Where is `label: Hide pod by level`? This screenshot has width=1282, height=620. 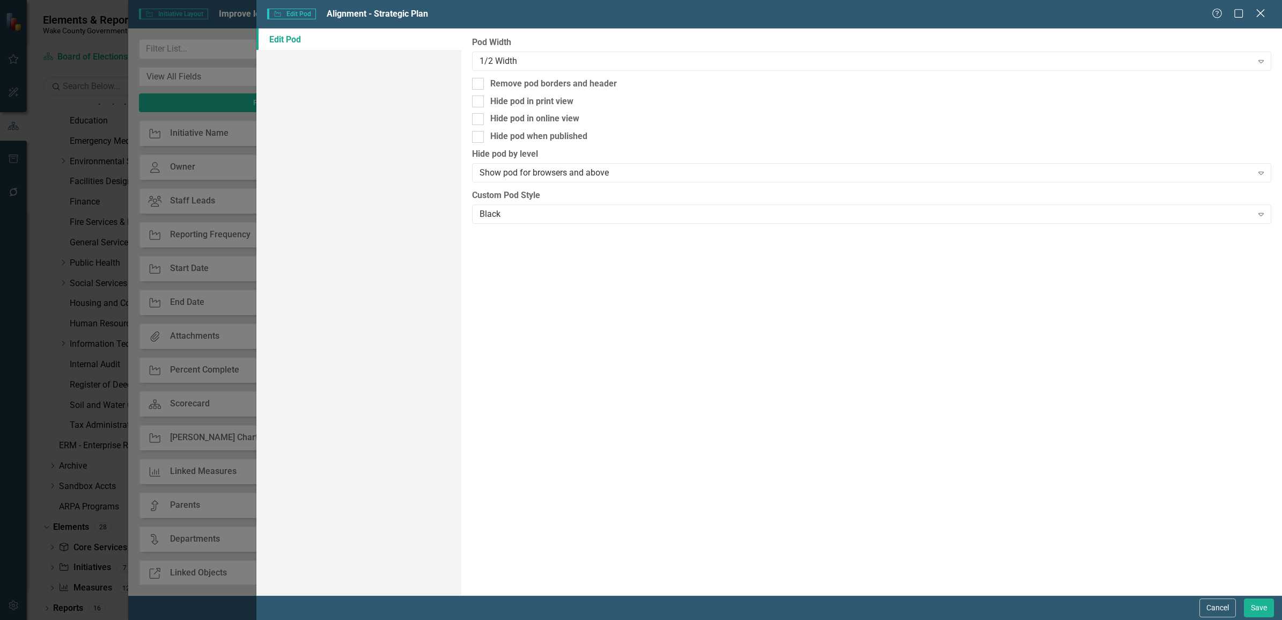 label: Hide pod by level is located at coordinates (872, 154).